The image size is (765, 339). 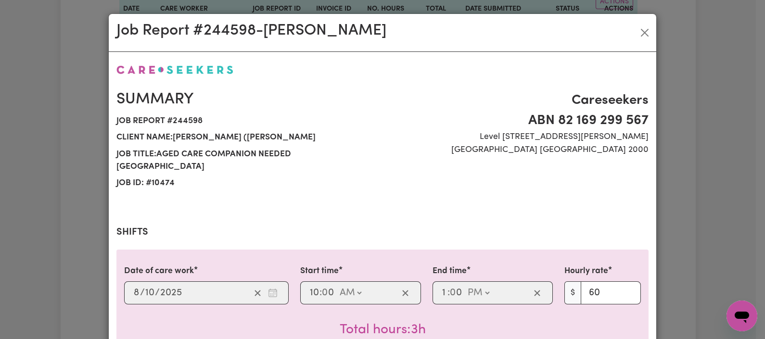 I want to click on span: Careseekers, so click(x=518, y=101).